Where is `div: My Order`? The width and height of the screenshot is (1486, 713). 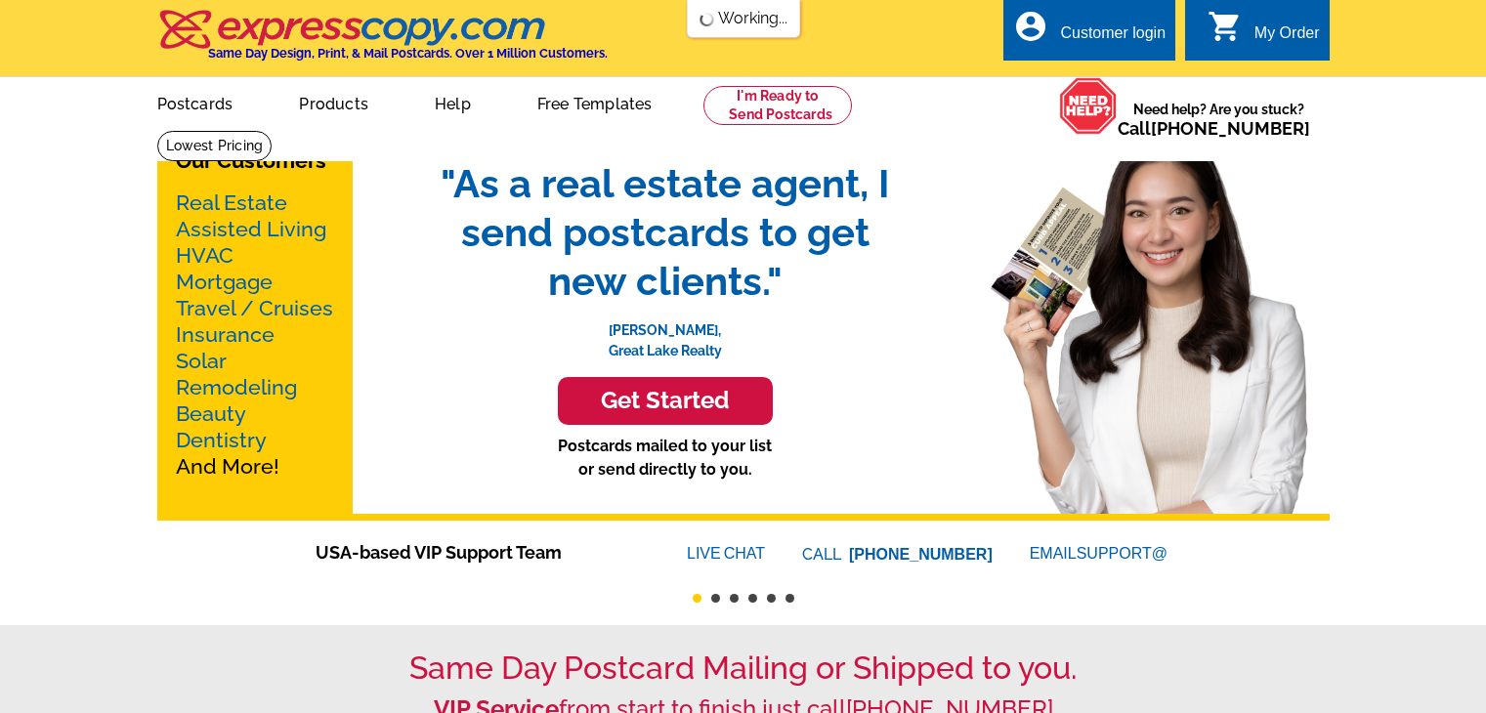
div: My Order is located at coordinates (1287, 38).